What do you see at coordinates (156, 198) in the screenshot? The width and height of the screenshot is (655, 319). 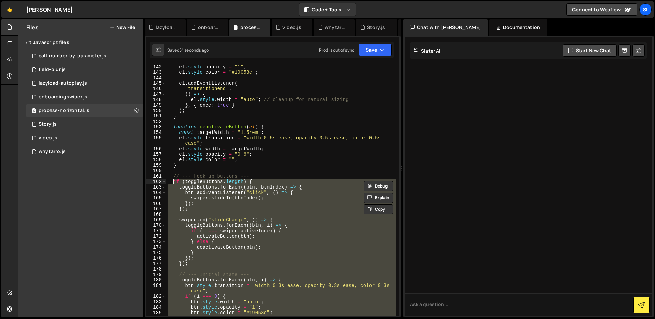 I see `div: 165` at bounding box center [156, 198].